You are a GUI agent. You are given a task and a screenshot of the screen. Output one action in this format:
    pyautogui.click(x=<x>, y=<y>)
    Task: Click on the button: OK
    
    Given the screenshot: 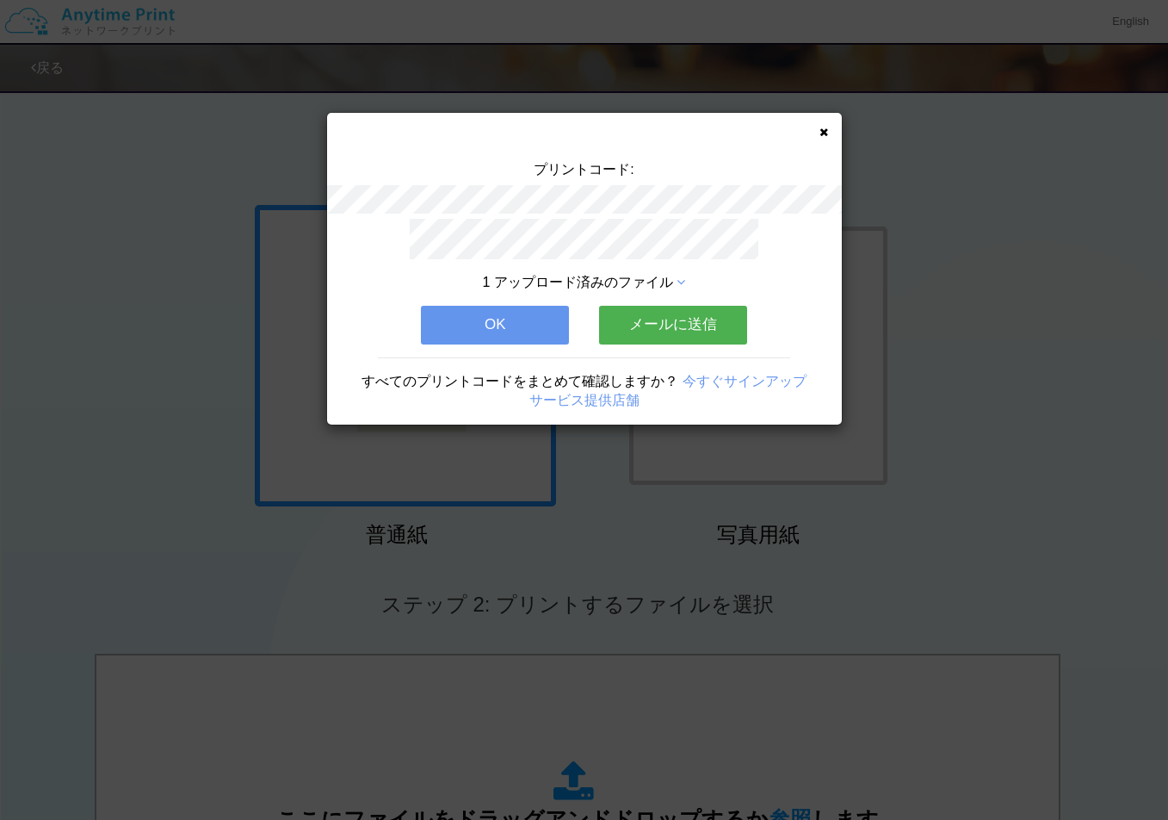 What is the action you would take?
    pyautogui.click(x=495, y=325)
    